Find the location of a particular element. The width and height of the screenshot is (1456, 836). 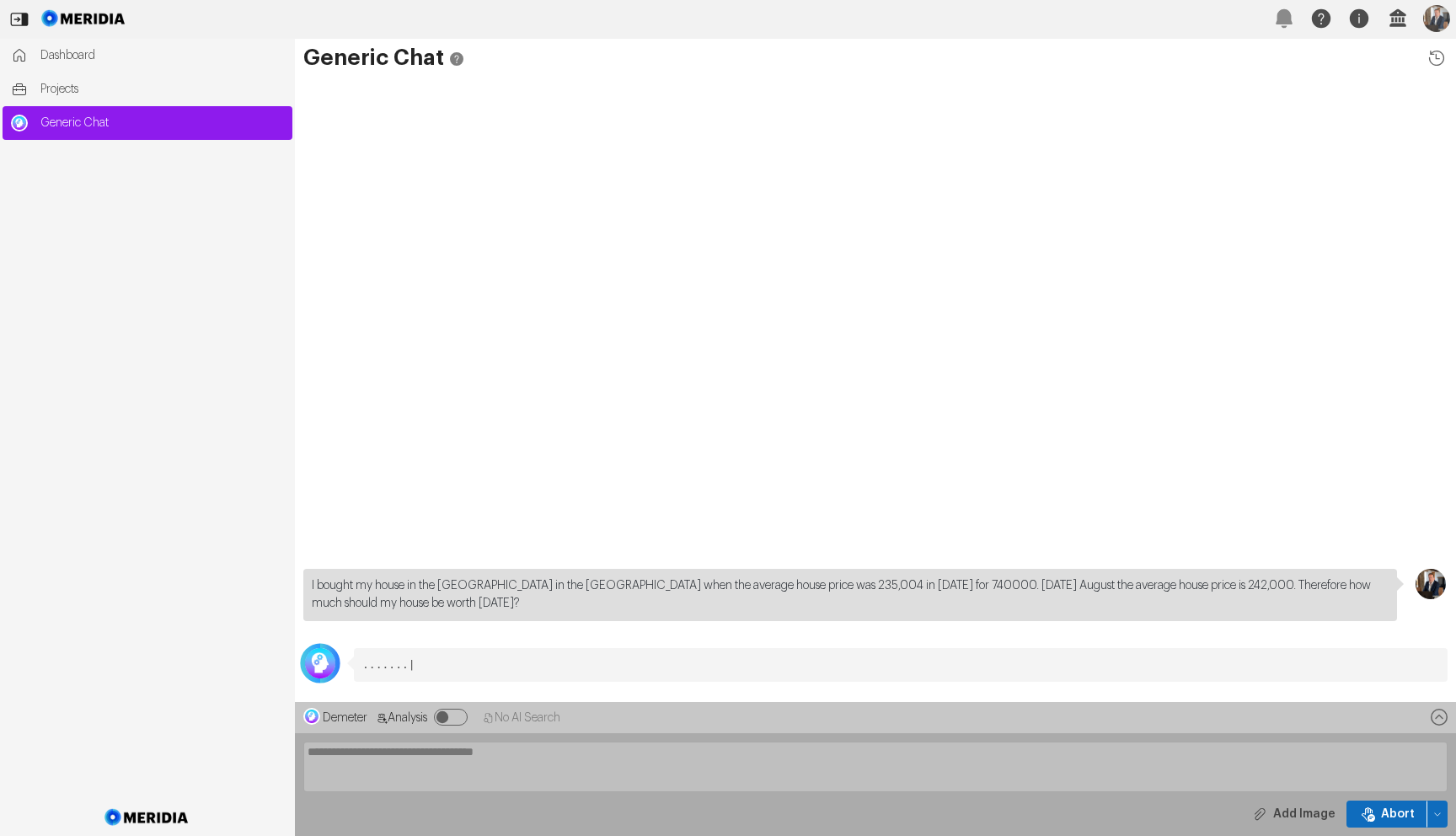

span: Projects is located at coordinates (162, 89).